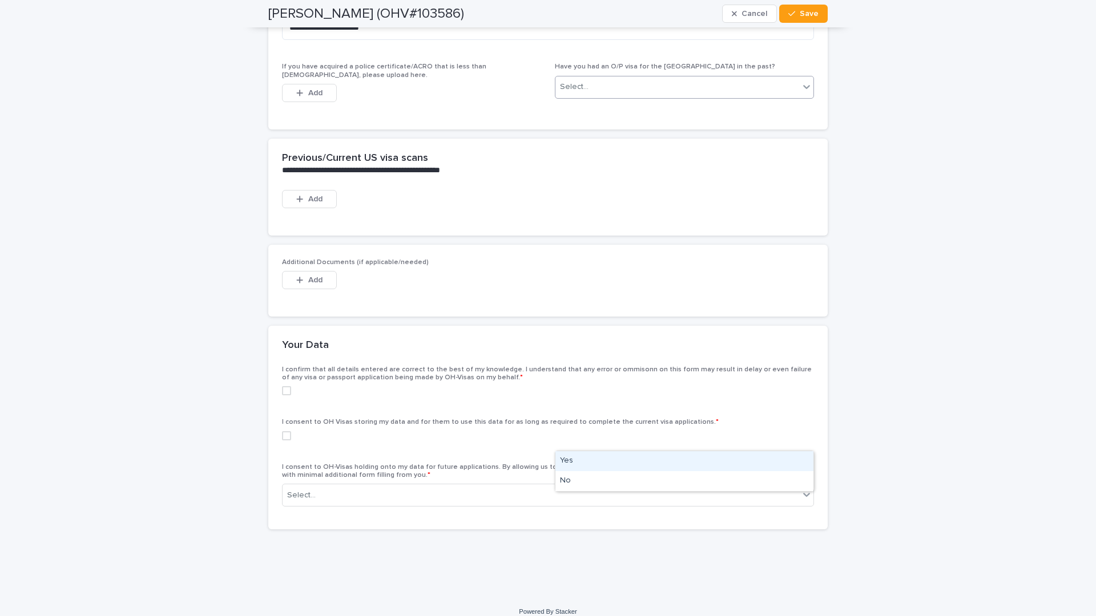 The width and height of the screenshot is (1096, 616). What do you see at coordinates (547, 374) in the screenshot?
I see `span: I confirm that all details entered are correct to the best of my knowledge. I understand that any...` at bounding box center [547, 374].